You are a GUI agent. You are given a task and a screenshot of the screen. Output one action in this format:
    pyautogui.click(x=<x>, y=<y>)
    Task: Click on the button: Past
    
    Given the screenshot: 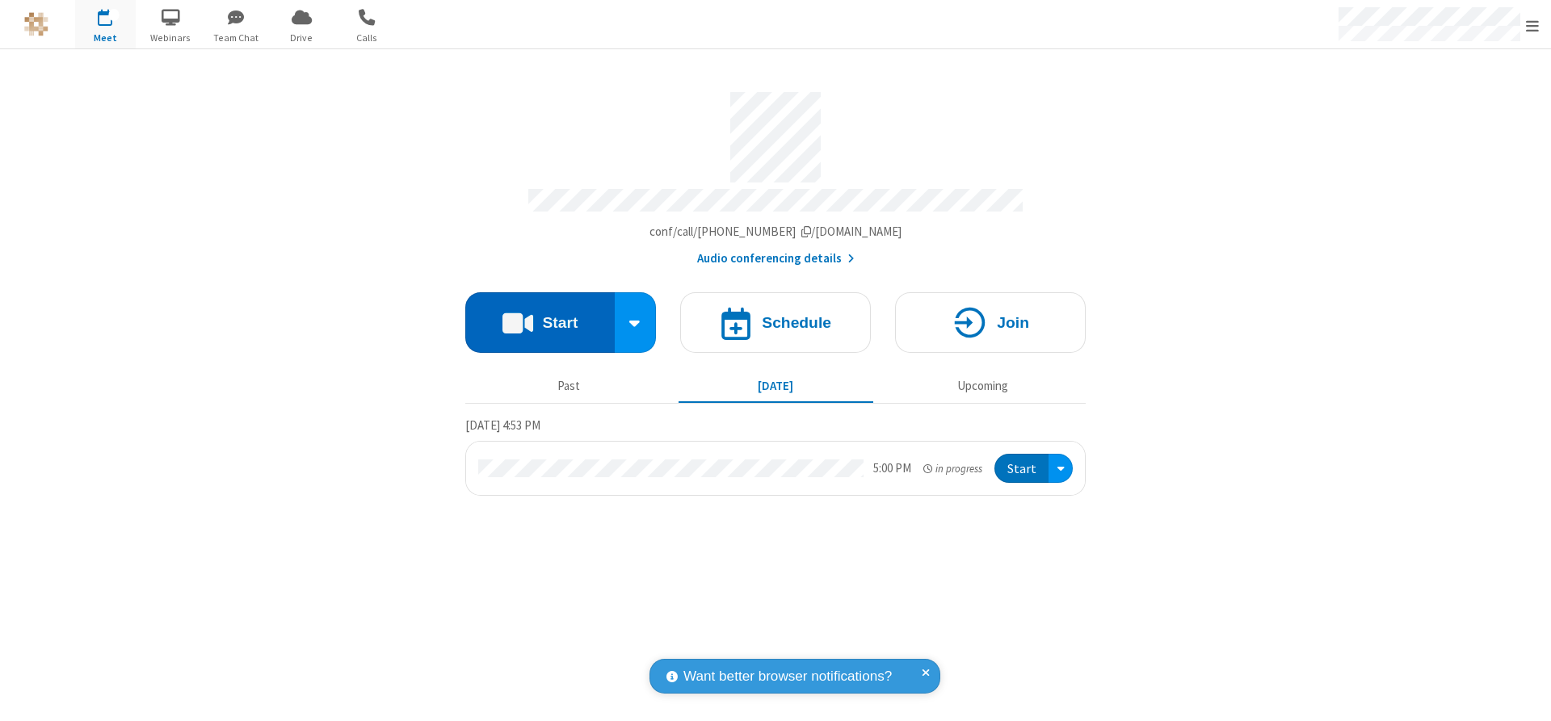 What is the action you would take?
    pyautogui.click(x=569, y=386)
    